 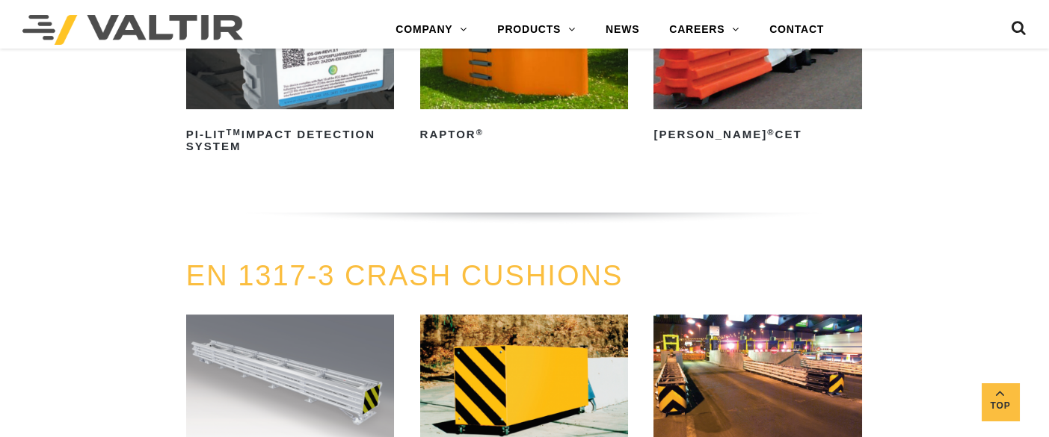 What do you see at coordinates (622, 30) in the screenshot?
I see `a: NEWS` at bounding box center [622, 30].